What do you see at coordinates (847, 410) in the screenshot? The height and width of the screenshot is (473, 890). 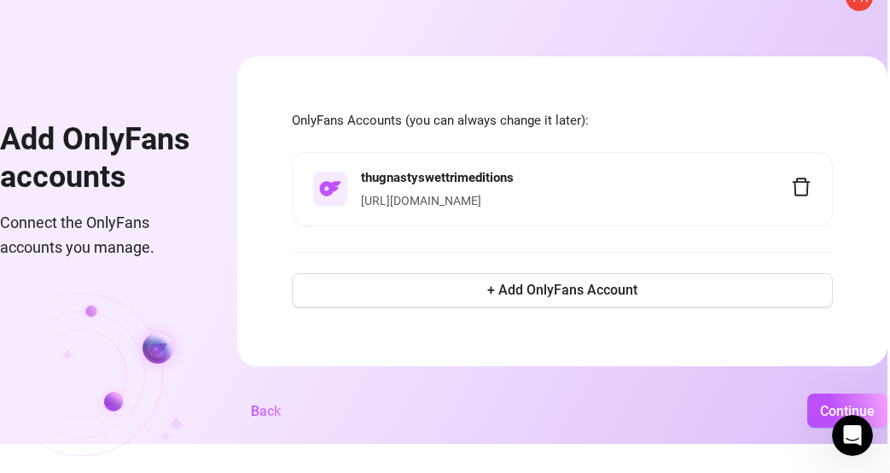 I see `button: Continue` at bounding box center [847, 410].